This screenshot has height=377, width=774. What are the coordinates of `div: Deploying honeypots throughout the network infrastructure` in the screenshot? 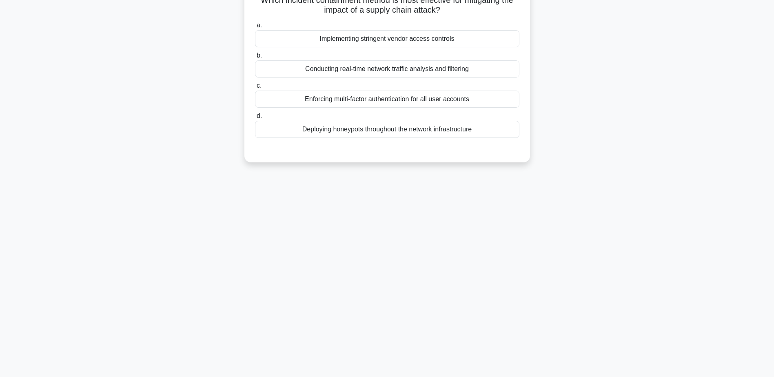 It's located at (387, 129).